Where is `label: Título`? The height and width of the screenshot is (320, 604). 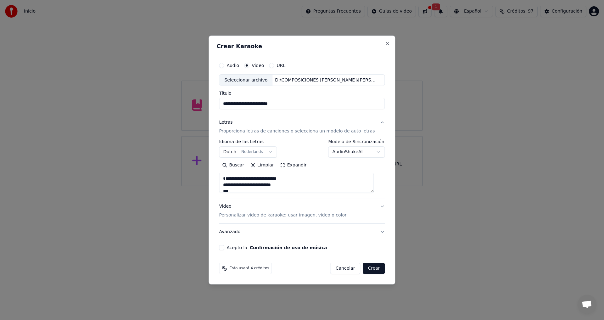 label: Título is located at coordinates (302, 93).